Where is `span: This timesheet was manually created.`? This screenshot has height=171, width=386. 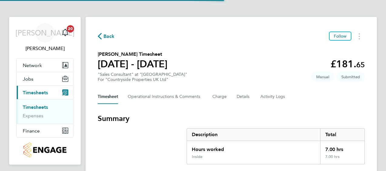 span: This timesheet was manually created. is located at coordinates (323, 77).